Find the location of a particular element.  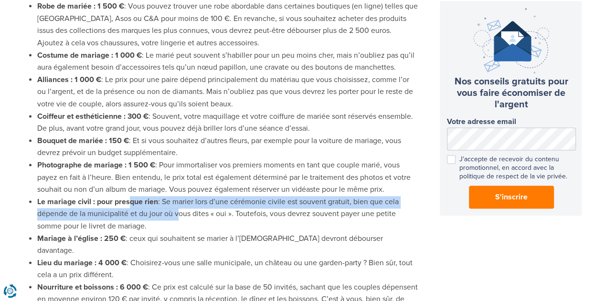

strong: Nourriture et boissons : 6 000 € is located at coordinates (93, 288).